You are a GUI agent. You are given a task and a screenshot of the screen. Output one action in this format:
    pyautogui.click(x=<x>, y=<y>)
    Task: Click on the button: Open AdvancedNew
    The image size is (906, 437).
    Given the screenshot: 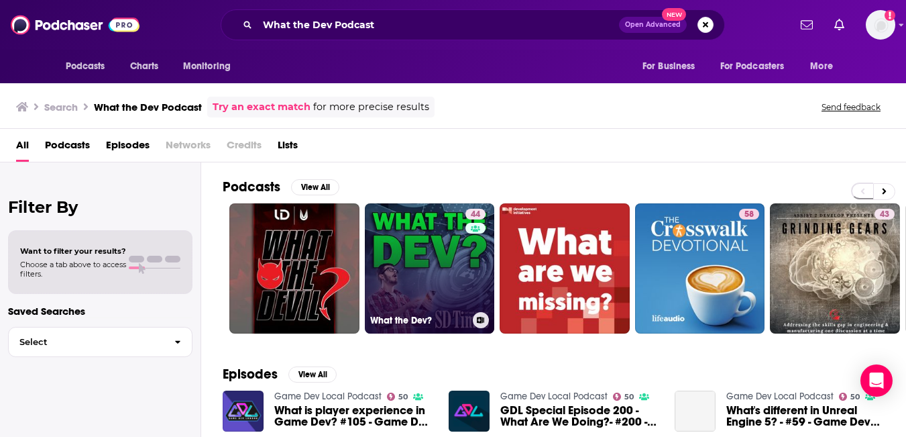 What is the action you would take?
    pyautogui.click(x=653, y=25)
    